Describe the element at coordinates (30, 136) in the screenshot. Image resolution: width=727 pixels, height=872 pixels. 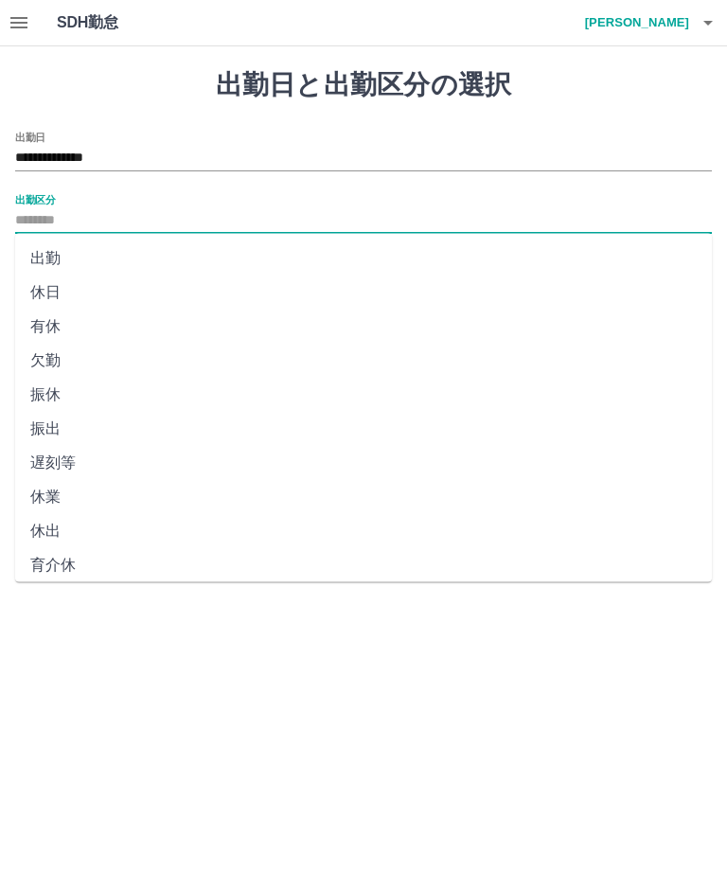
I see `label: 出勤日` at that location.